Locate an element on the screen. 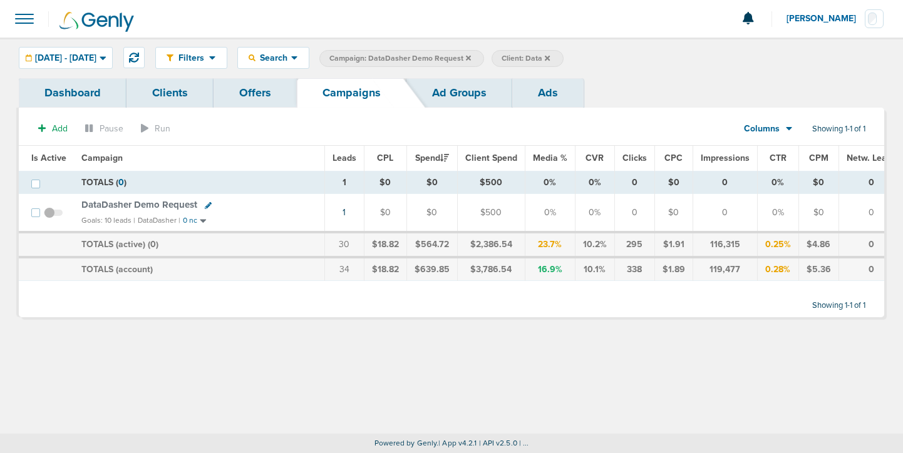 Image resolution: width=903 pixels, height=453 pixels. span: Columns is located at coordinates (761, 129).